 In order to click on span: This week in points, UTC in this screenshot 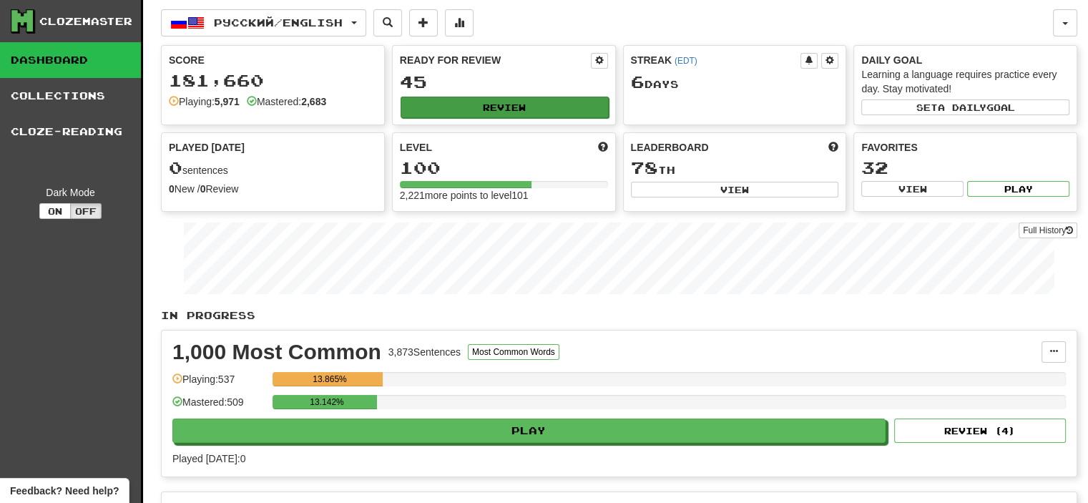, I will do `click(833, 147)`.